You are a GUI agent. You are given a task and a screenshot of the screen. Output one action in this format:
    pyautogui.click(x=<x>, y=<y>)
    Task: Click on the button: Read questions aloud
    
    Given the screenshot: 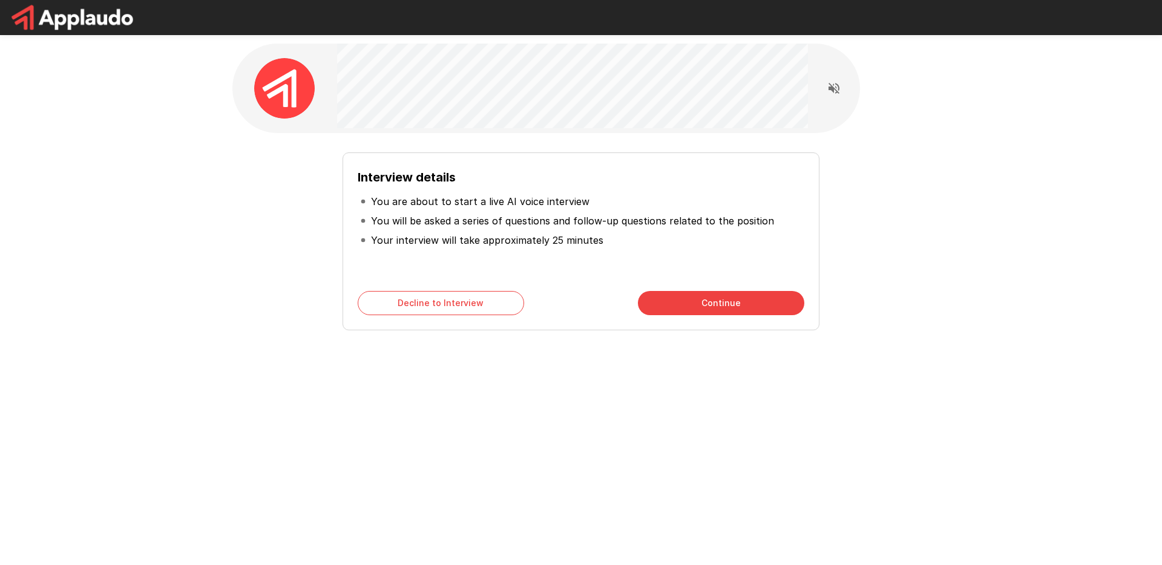 What is the action you would take?
    pyautogui.click(x=834, y=88)
    